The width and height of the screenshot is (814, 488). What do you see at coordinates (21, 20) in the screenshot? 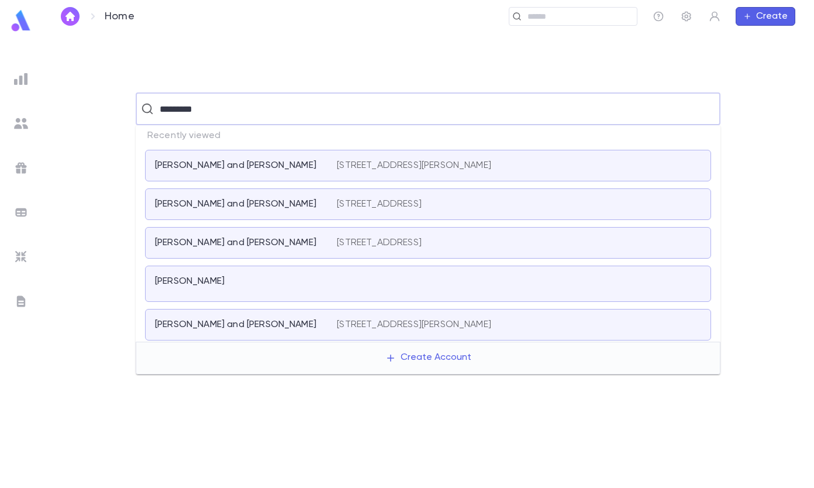
I see `img: logo` at bounding box center [21, 20].